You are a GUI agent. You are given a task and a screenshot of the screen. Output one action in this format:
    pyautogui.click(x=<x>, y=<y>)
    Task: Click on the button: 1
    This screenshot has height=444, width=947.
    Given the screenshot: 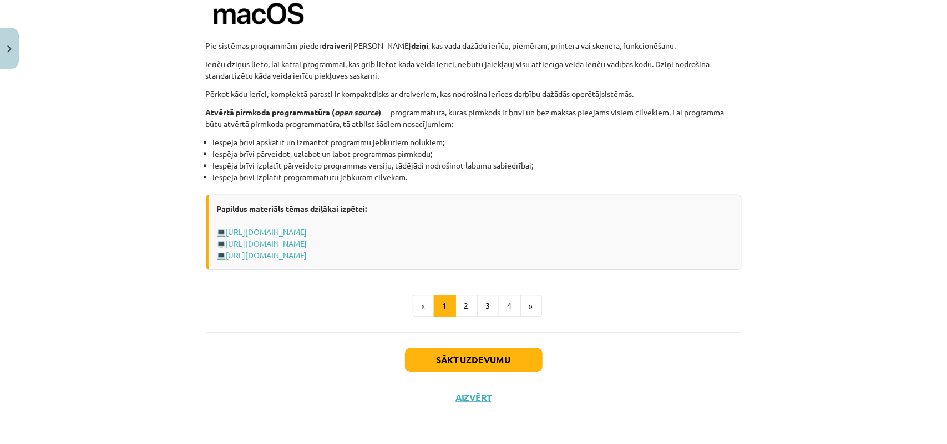 What is the action you would take?
    pyautogui.click(x=445, y=306)
    